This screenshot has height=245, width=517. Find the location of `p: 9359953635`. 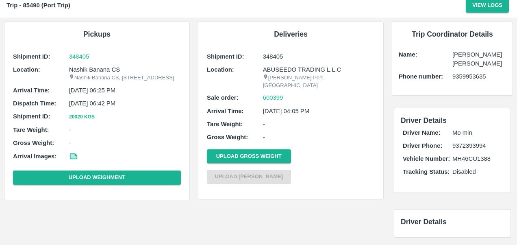

p: 9359953635 is located at coordinates (479, 76).